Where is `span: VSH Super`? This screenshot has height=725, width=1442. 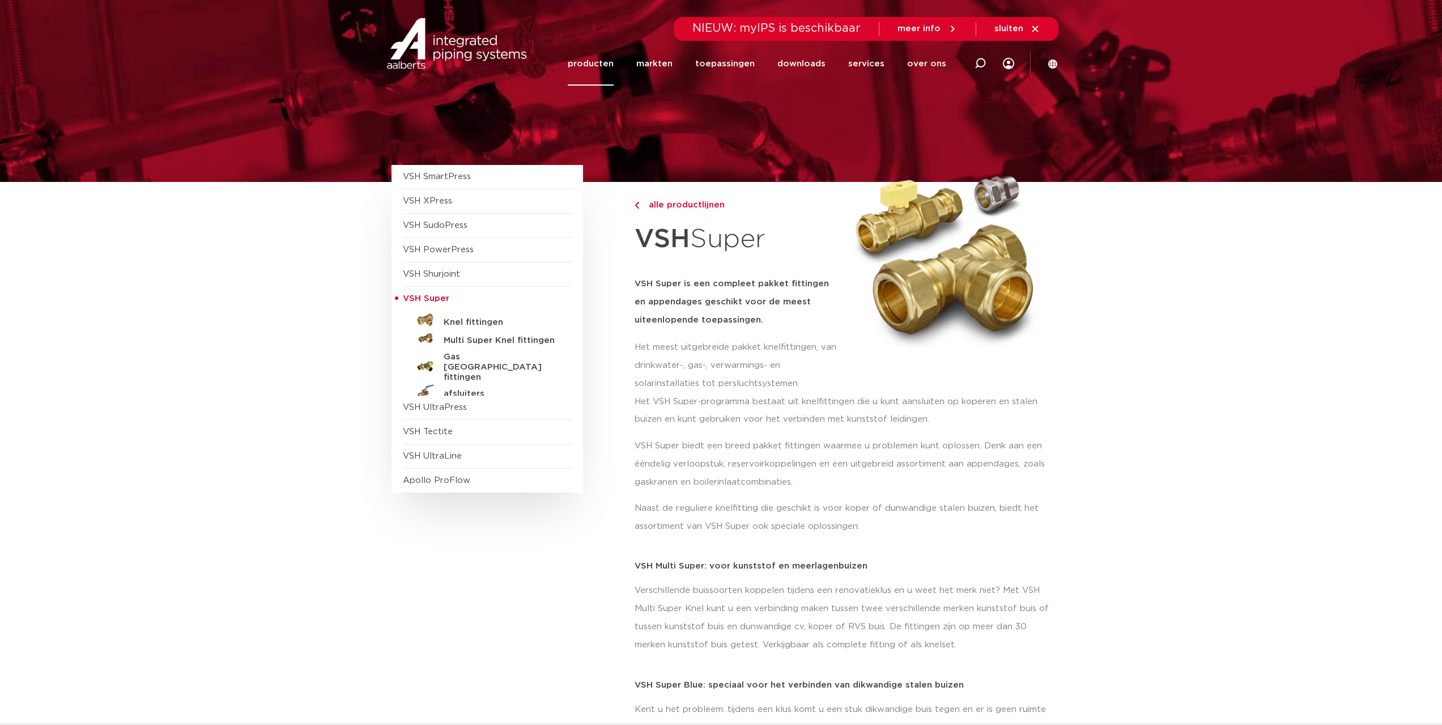
span: VSH Super is located at coordinates (426, 298).